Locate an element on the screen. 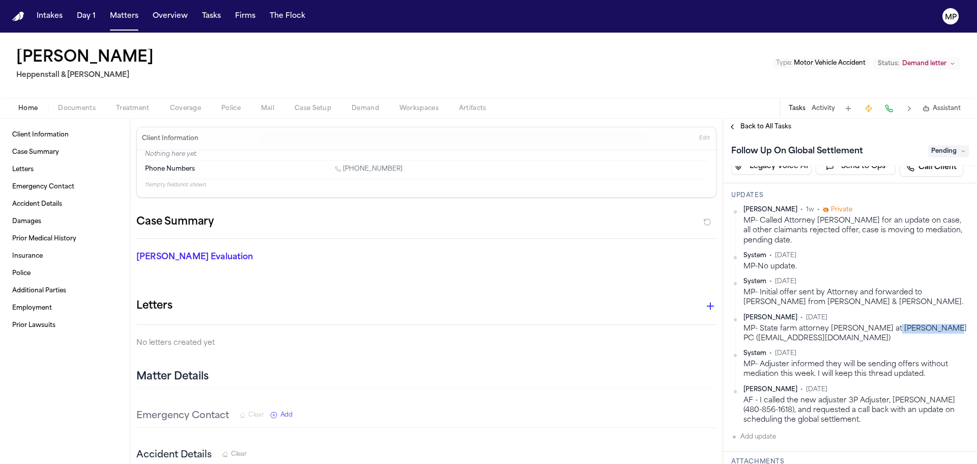 This screenshot has width=977, height=464. div: MP-No update. is located at coordinates (856, 266).